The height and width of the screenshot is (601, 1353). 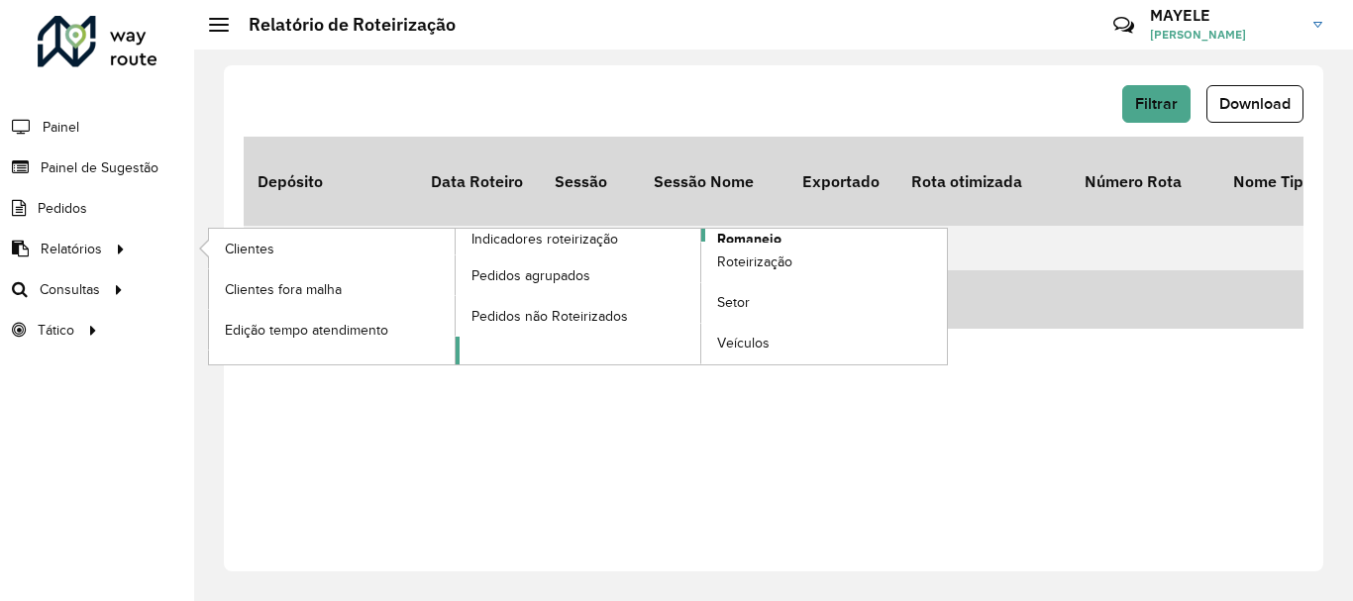 I want to click on span: Painel de Sugestão, so click(x=99, y=167).